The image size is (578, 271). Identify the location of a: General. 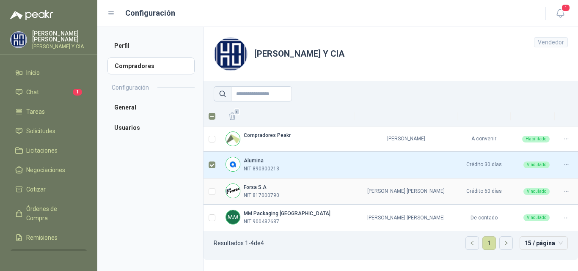
(151, 107).